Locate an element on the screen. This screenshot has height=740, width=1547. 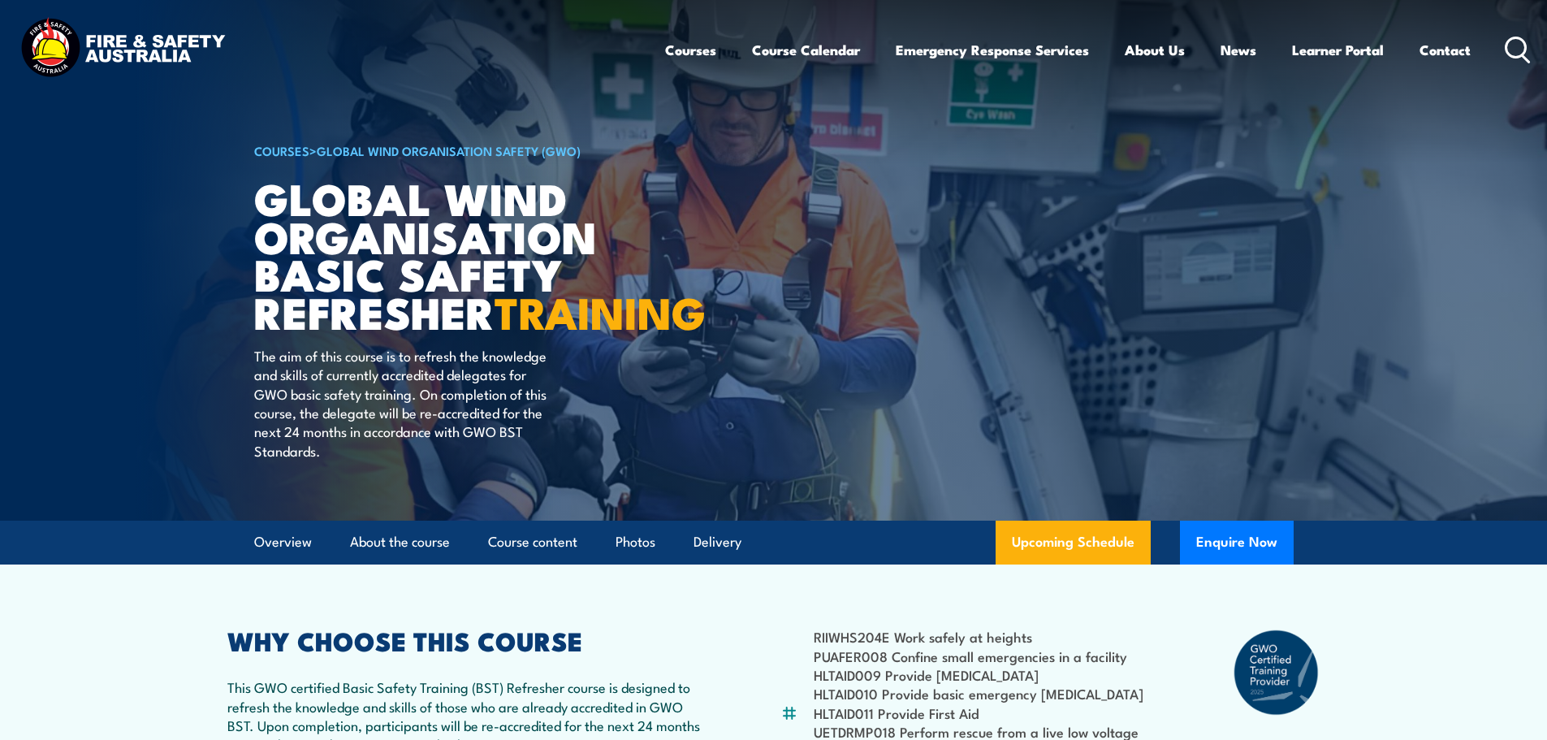
a: Emergency Response Services is located at coordinates (993, 50).